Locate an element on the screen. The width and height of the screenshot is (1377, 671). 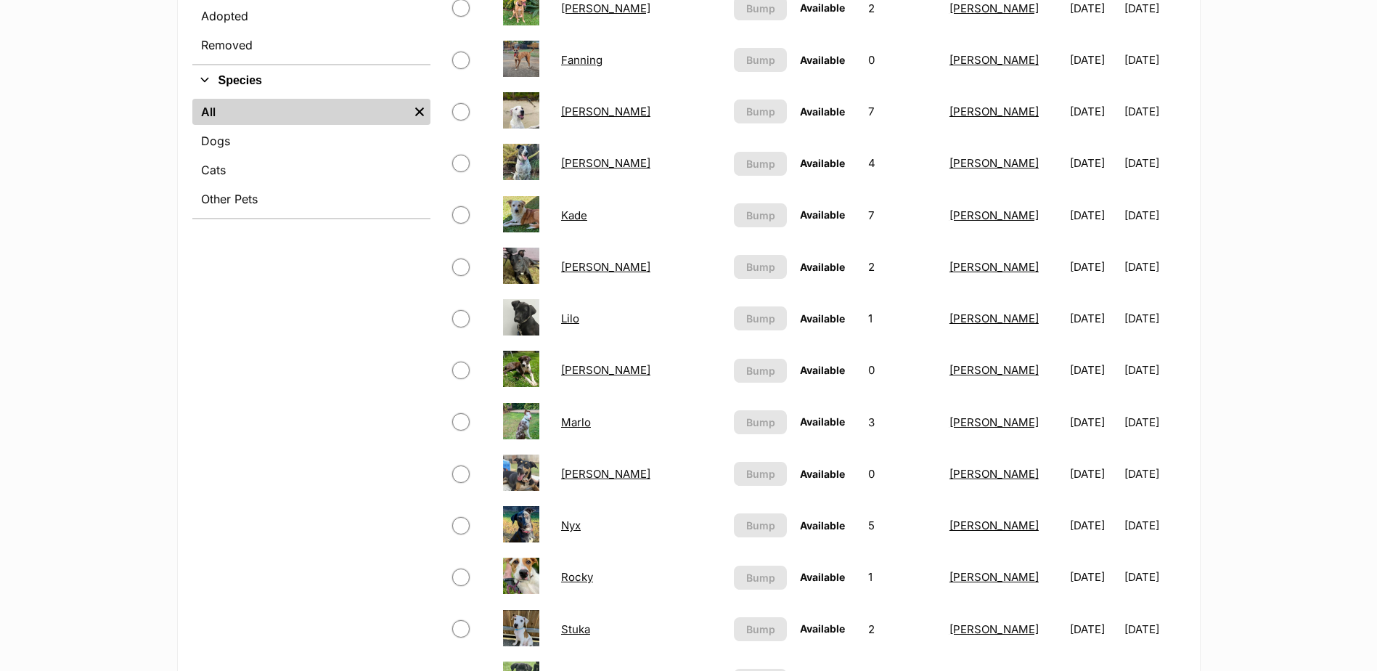
a: Marlo is located at coordinates (575, 422).